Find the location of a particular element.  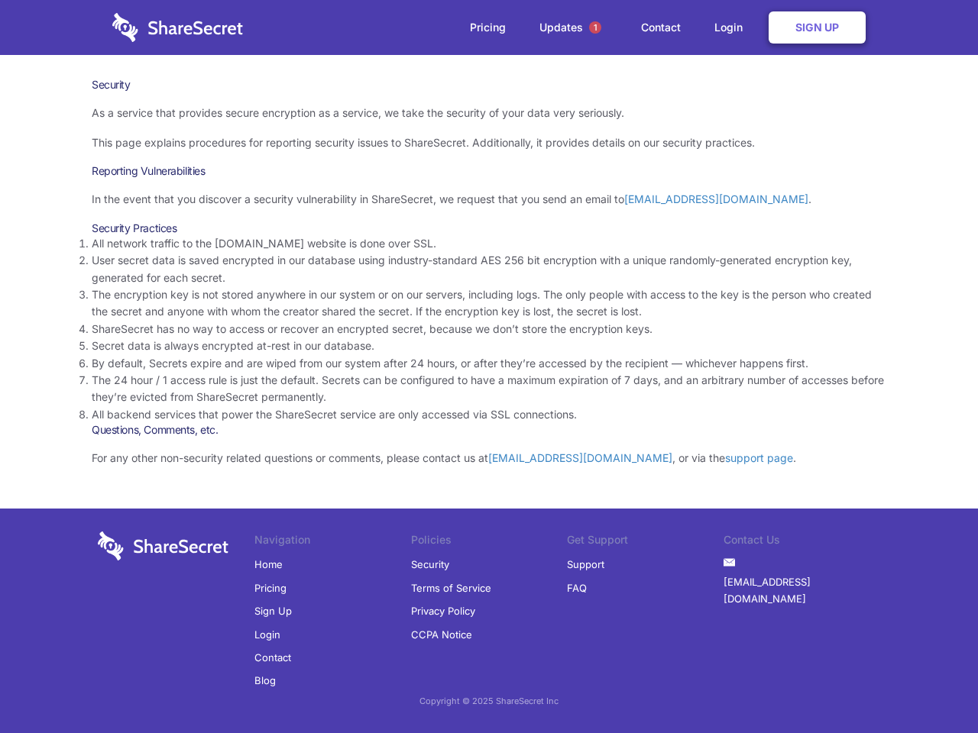

li: The 24 hour / 1 access rule is just the default. Secrets can be configured to have a maximum expi... is located at coordinates (489, 389).